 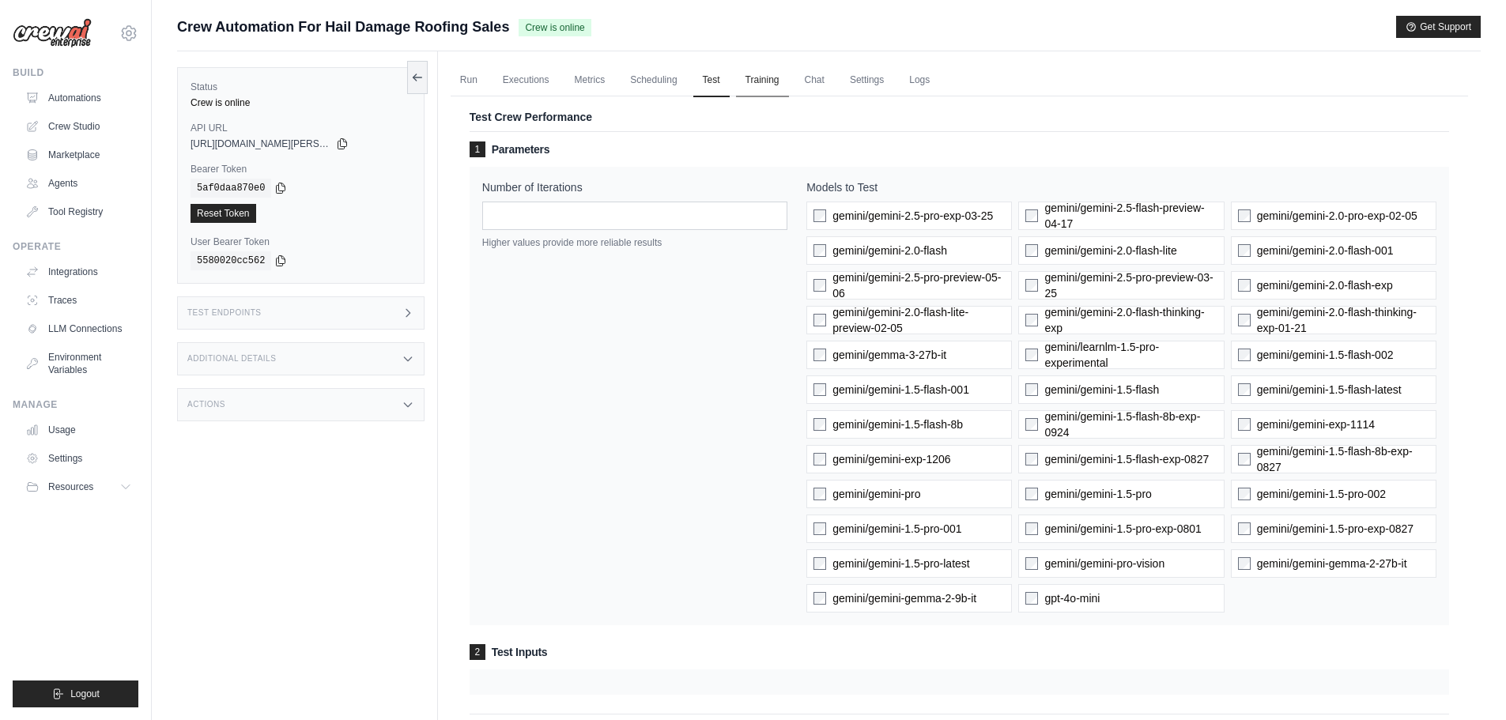 I want to click on code: 5af0daa870e0, so click(x=231, y=188).